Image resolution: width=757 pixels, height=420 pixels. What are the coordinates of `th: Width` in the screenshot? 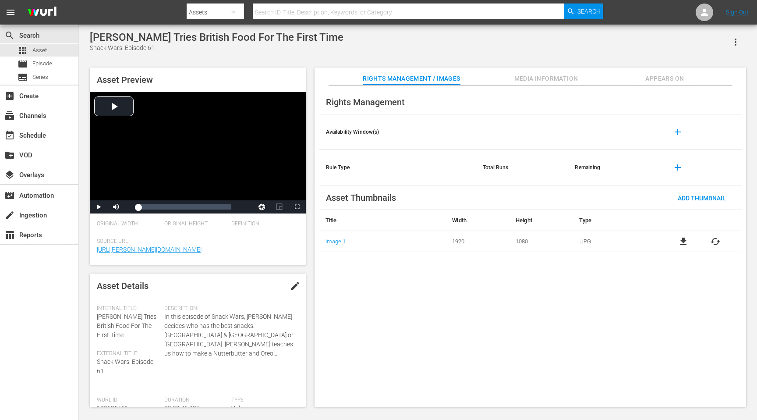 It's located at (477, 220).